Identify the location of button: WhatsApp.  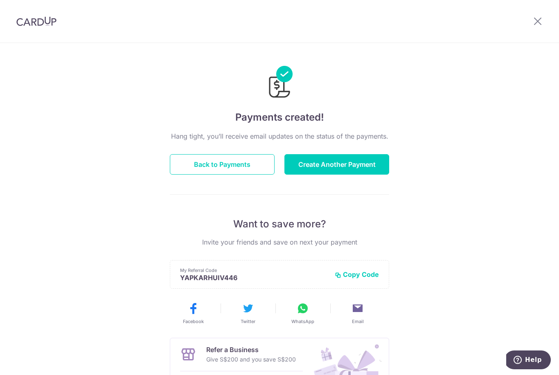
(303, 314).